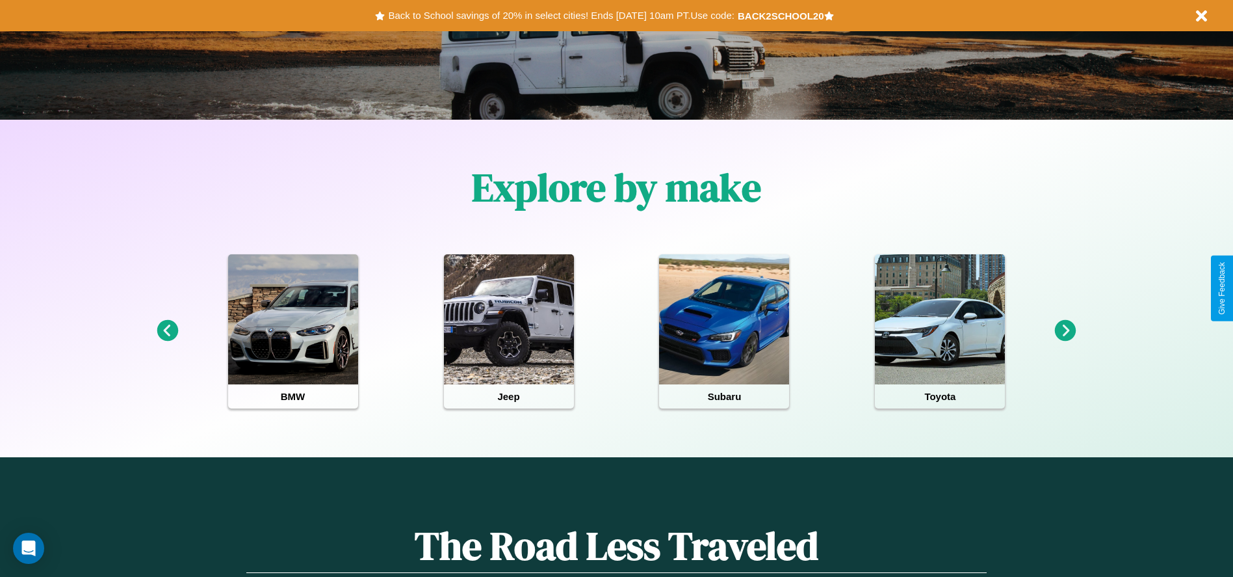  What do you see at coordinates (29, 548) in the screenshot?
I see `div: Open Intercom Messenger` at bounding box center [29, 548].